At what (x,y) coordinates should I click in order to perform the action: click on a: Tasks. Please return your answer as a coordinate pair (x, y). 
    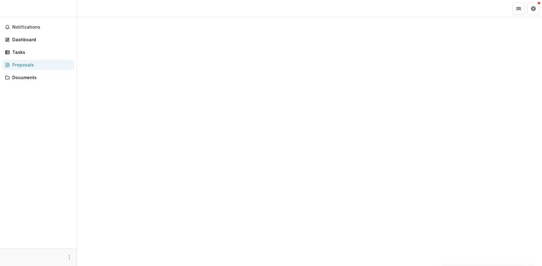
    Looking at the image, I should click on (38, 52).